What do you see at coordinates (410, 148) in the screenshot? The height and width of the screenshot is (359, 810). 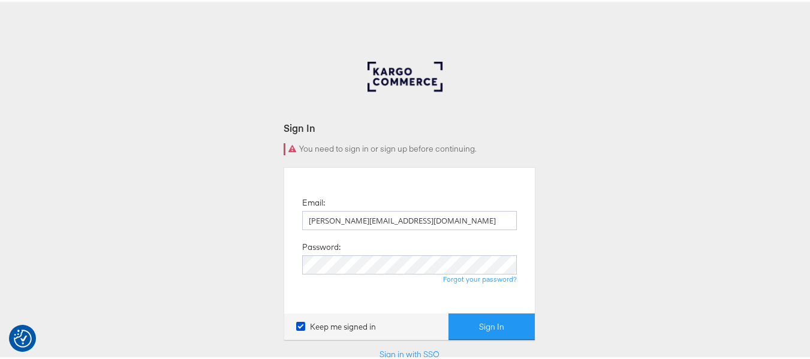 I see `div: You need to sign in or sign up before continuing.` at bounding box center [410, 148].